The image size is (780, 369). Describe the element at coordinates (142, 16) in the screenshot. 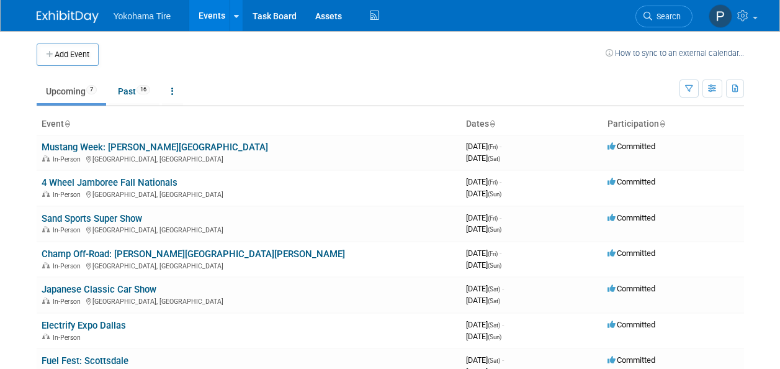

I see `span: Yokohama Tire` at that location.